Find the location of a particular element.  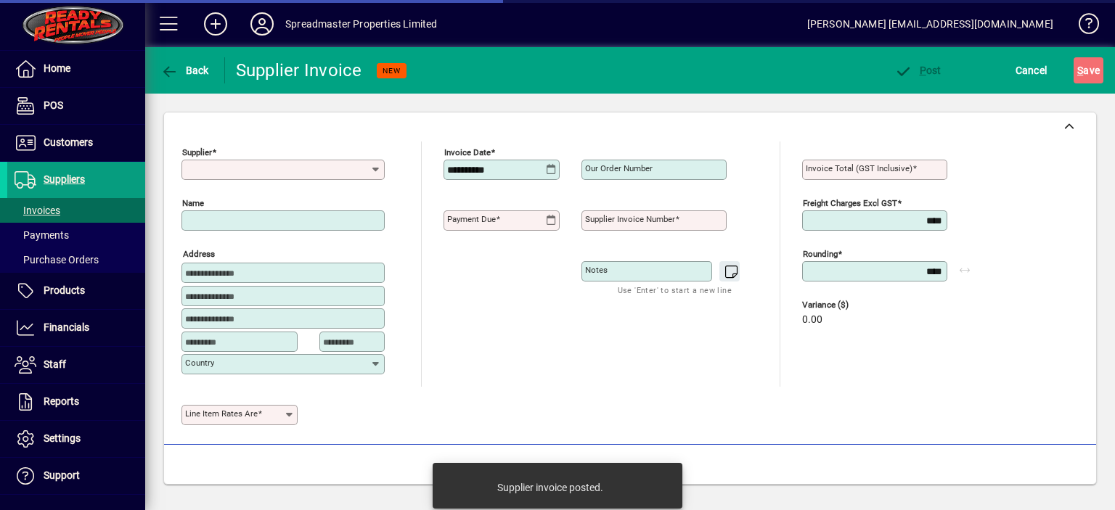

mat-label: Name is located at coordinates (193, 203).